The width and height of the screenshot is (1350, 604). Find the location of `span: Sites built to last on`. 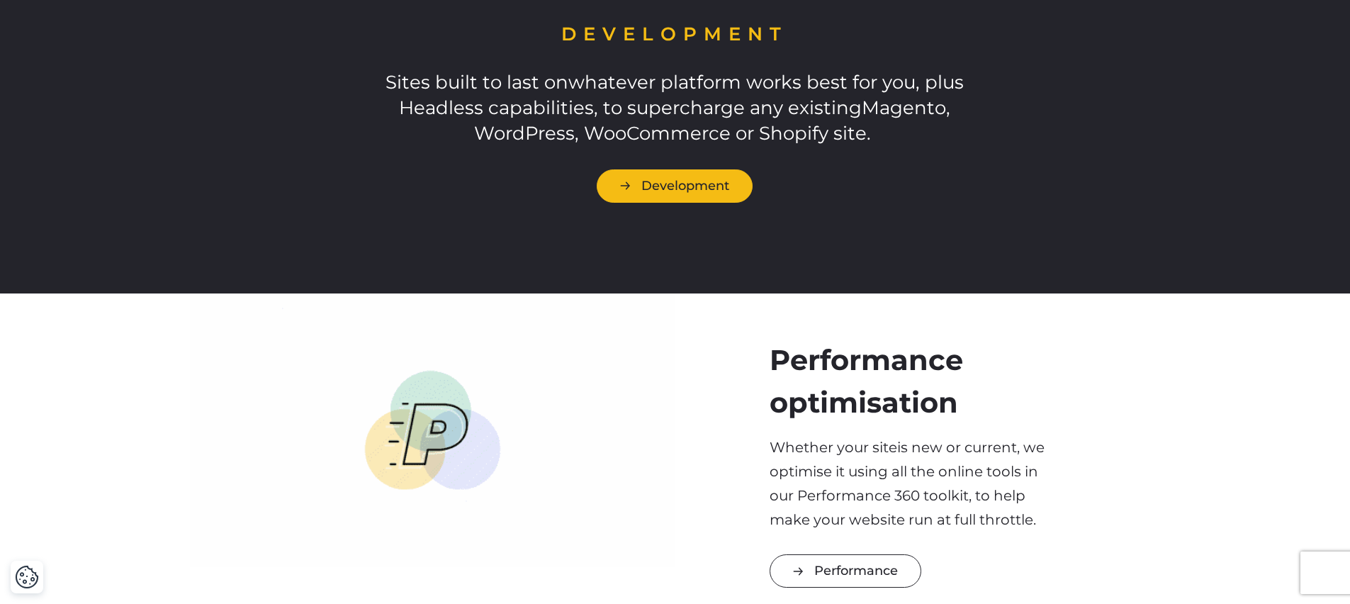

span: Sites built to last on is located at coordinates (477, 82).